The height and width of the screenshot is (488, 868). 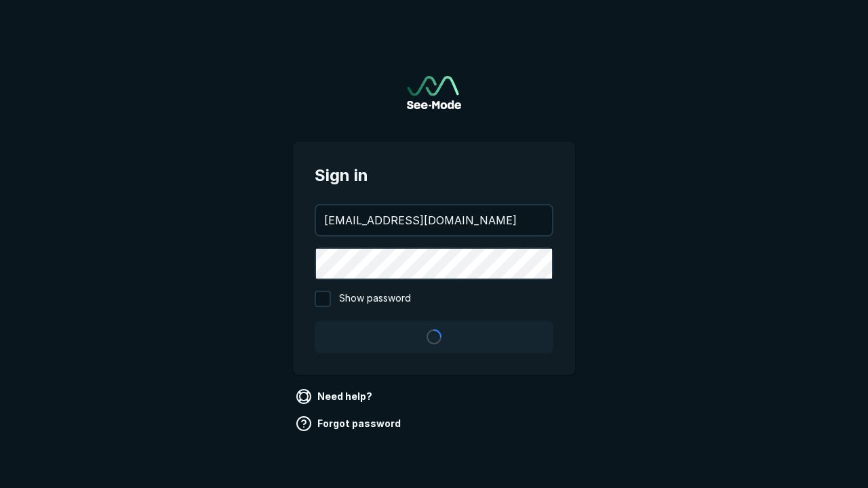 I want to click on a: Forgot password, so click(x=349, y=424).